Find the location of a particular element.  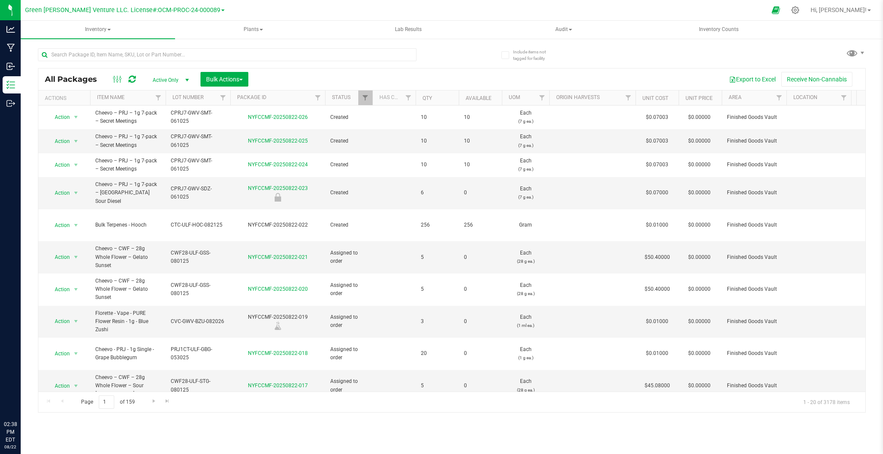

span: Created is located at coordinates (349, 165).